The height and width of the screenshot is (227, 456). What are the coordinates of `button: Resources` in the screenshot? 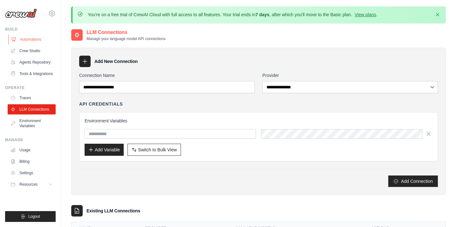 It's located at (32, 185).